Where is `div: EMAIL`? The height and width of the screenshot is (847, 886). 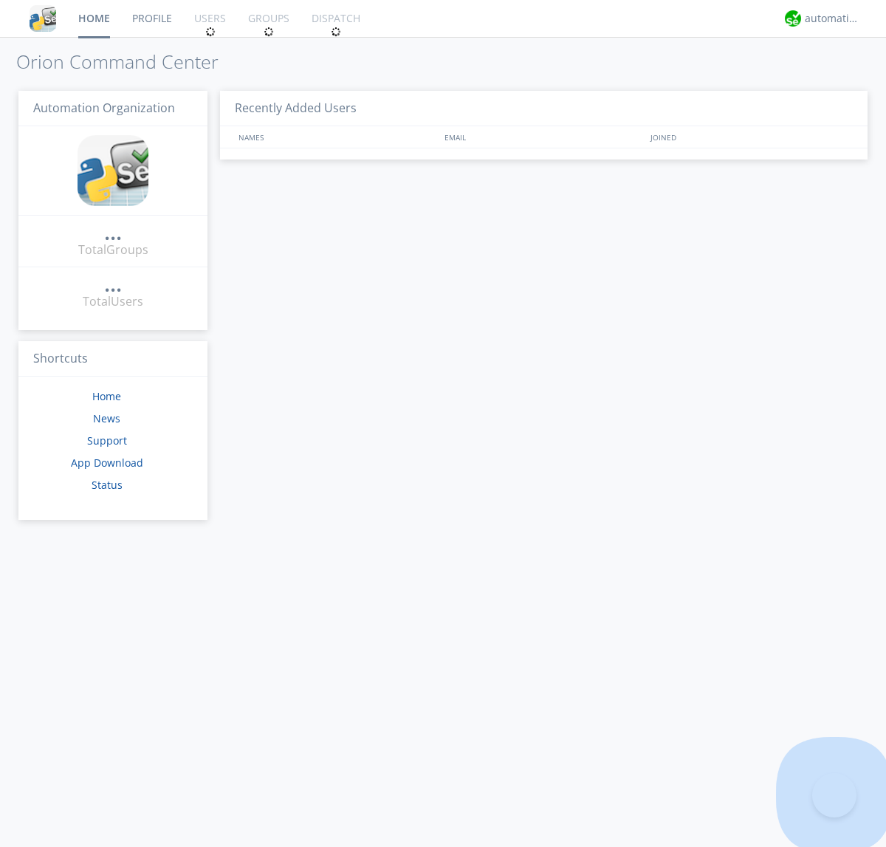 div: EMAIL is located at coordinates (543, 137).